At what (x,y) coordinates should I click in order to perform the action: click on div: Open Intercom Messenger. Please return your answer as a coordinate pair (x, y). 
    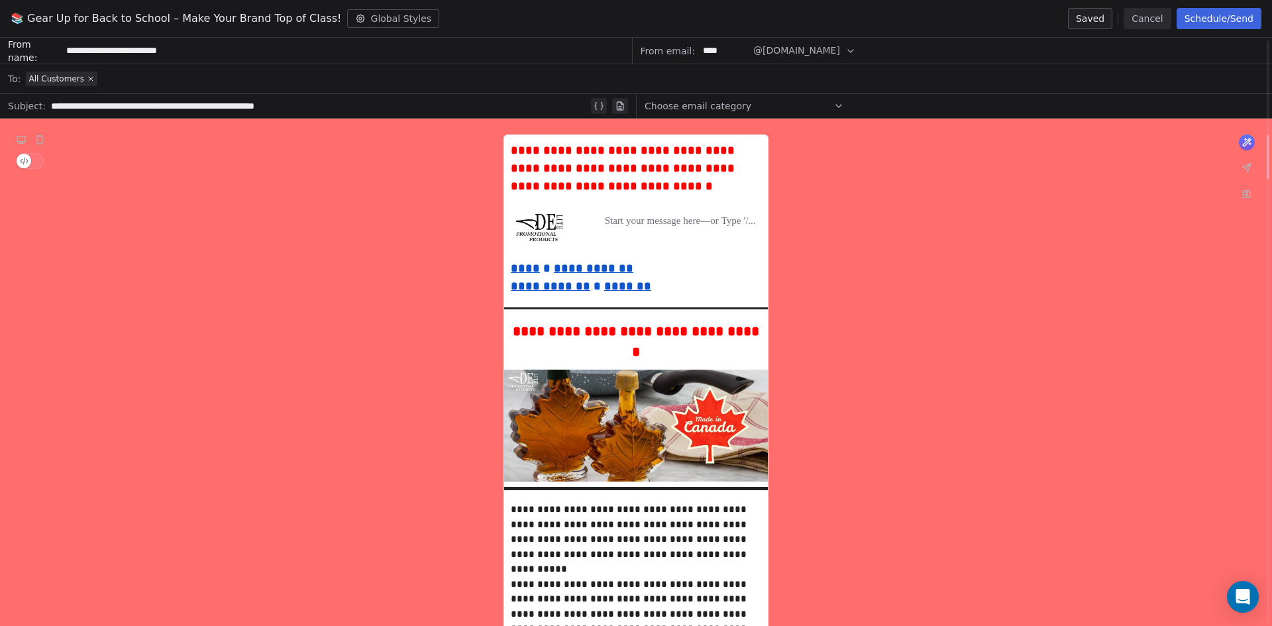
    Looking at the image, I should click on (1243, 597).